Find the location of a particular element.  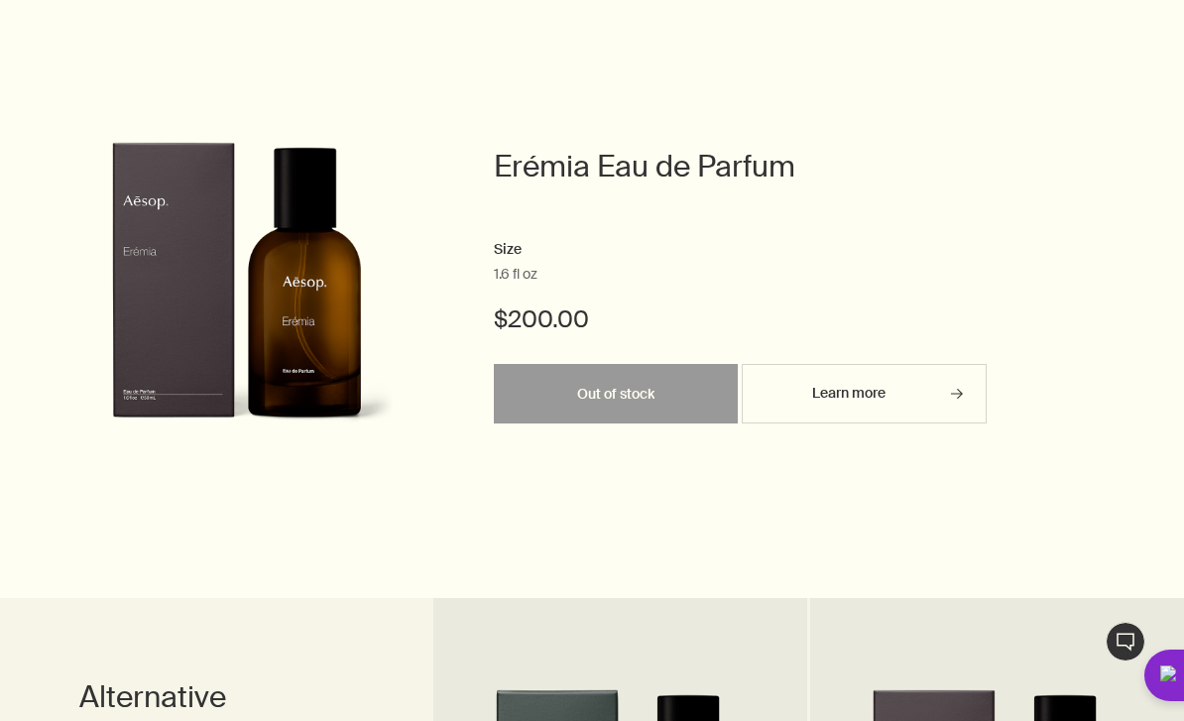

button: Live Assistance is located at coordinates (1126, 642).